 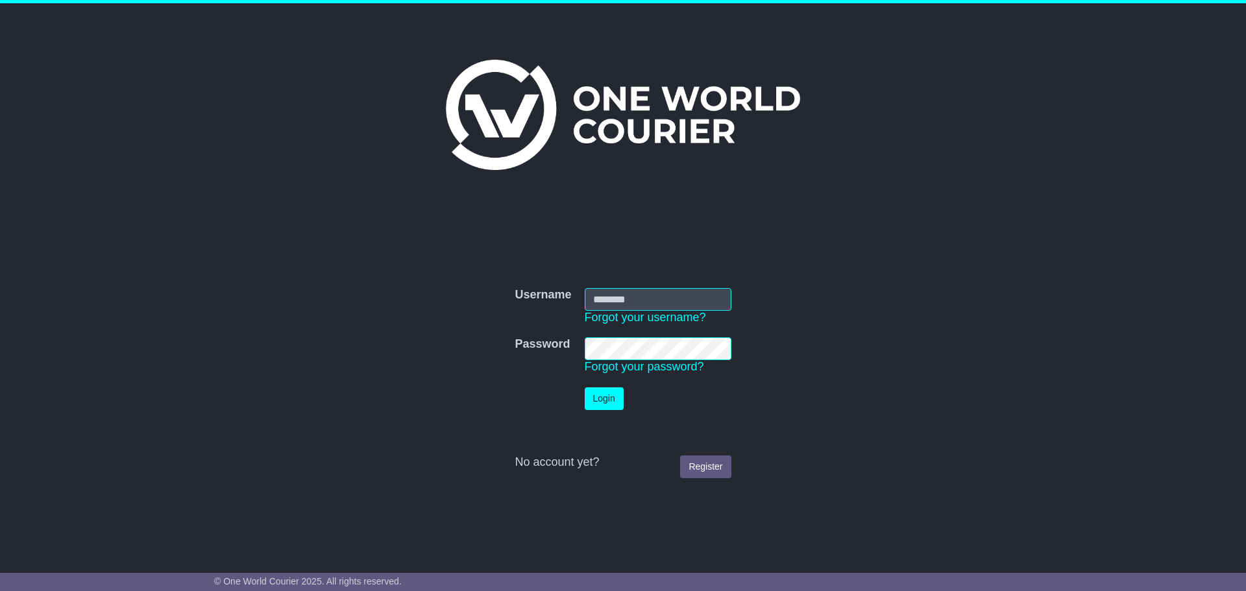 What do you see at coordinates (645, 317) in the screenshot?
I see `a: Forgot your username?` at bounding box center [645, 317].